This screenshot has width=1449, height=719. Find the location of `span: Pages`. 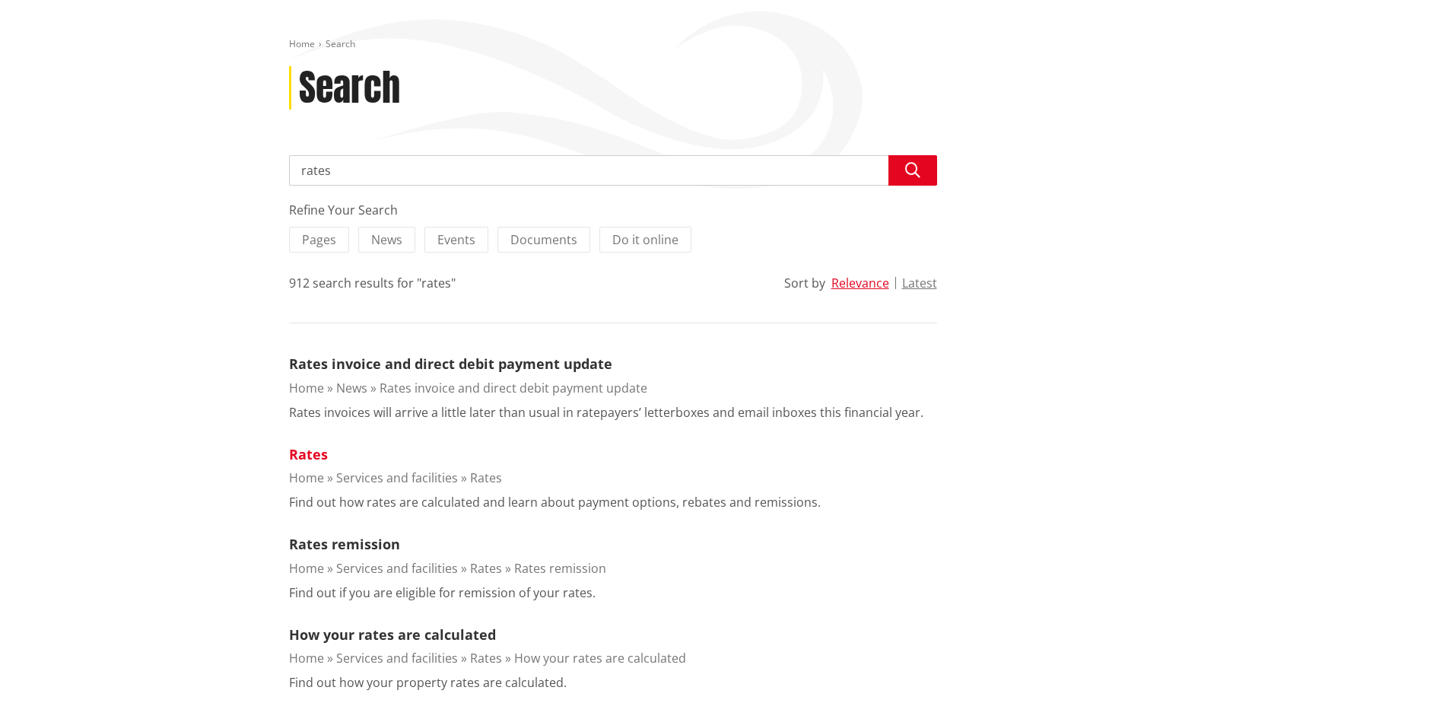

span: Pages is located at coordinates (319, 240).